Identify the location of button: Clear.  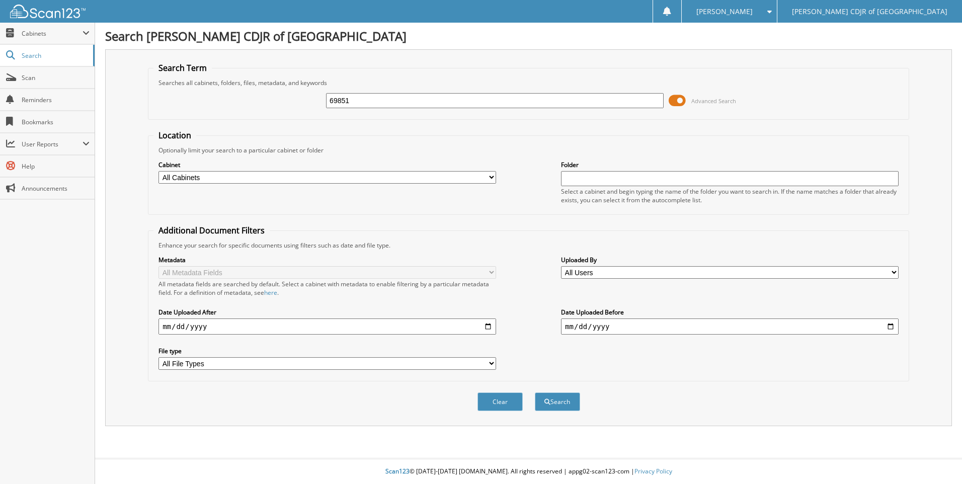
(500, 401).